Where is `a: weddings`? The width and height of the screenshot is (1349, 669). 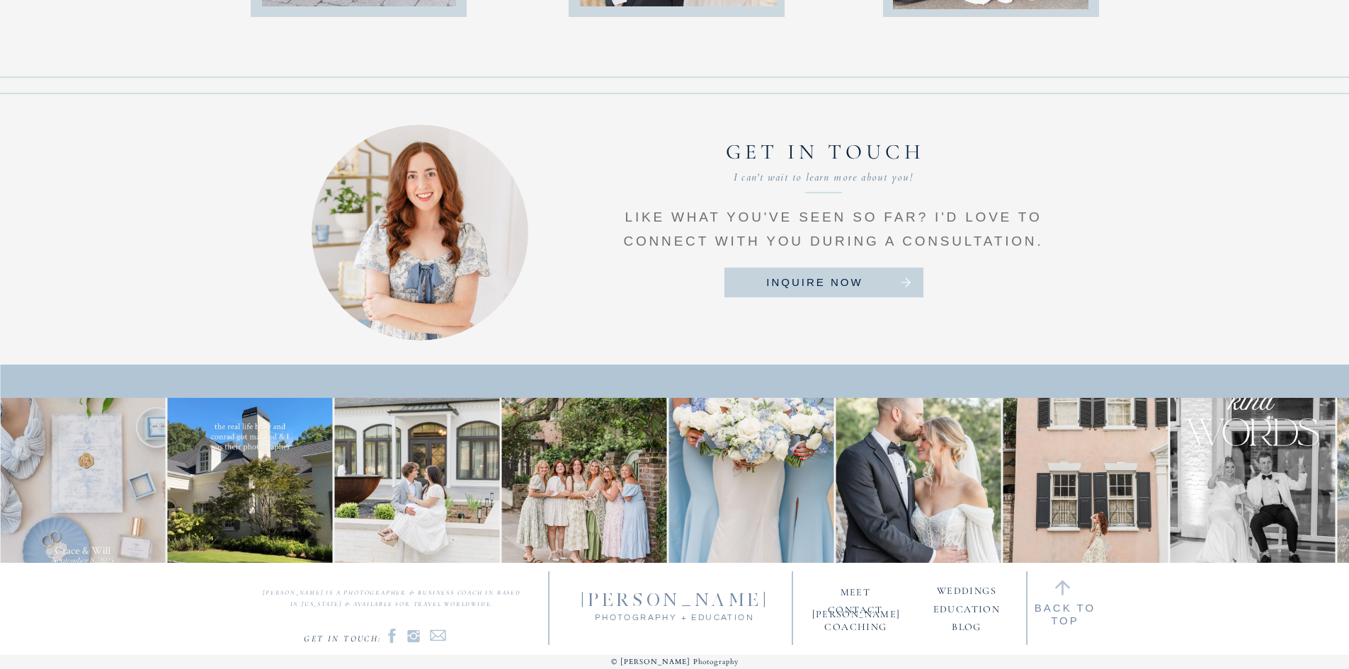 a: weddings is located at coordinates (967, 587).